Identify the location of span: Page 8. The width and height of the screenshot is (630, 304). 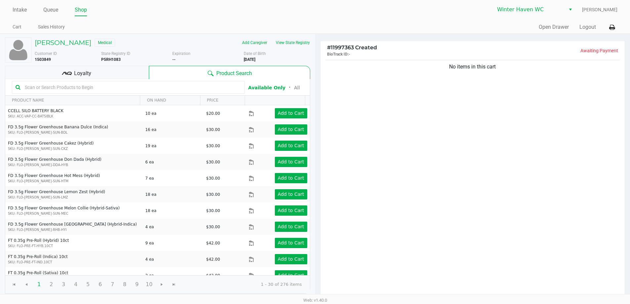
(125, 284).